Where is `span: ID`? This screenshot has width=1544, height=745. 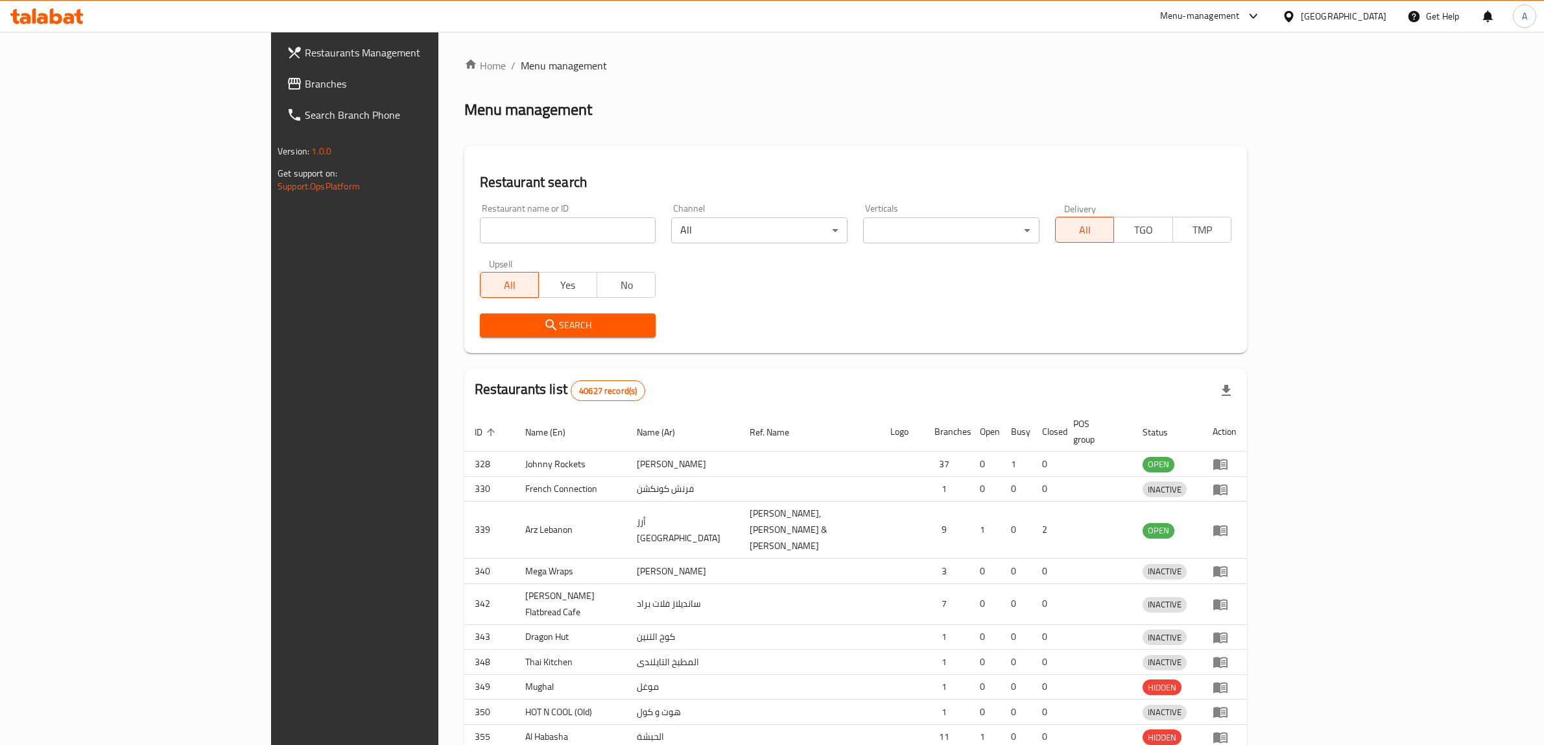
span: ID is located at coordinates (487, 432).